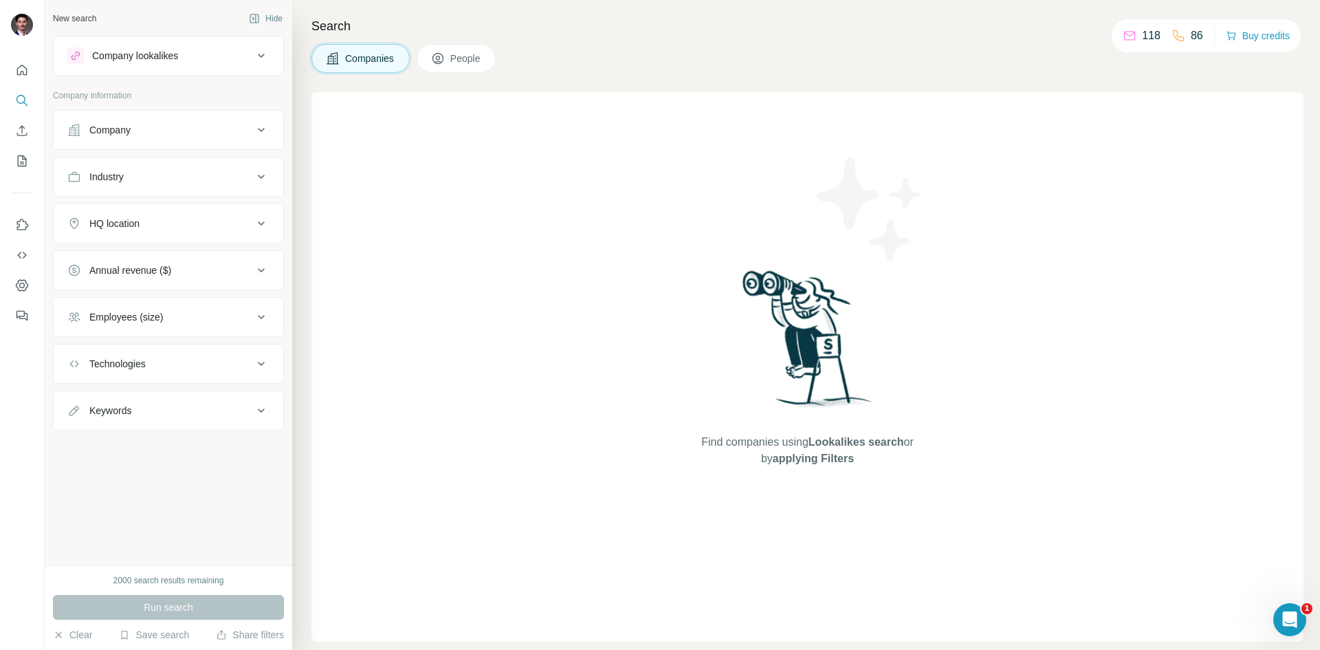 The height and width of the screenshot is (650, 1320). What do you see at coordinates (126, 317) in the screenshot?
I see `div: Employees (size)` at bounding box center [126, 317].